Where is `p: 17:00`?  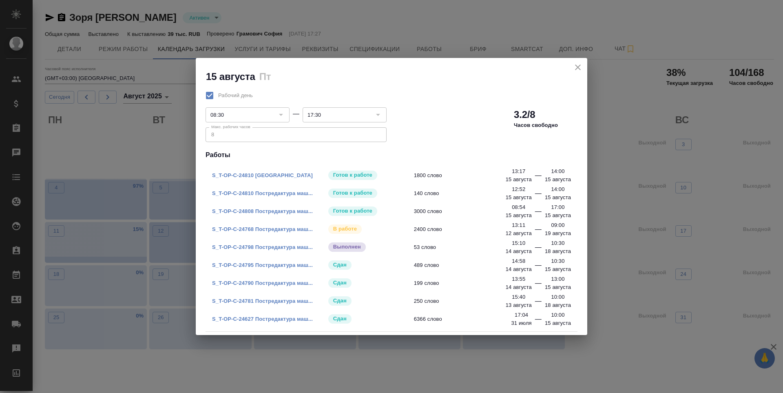
p: 17:00 is located at coordinates (558, 207).